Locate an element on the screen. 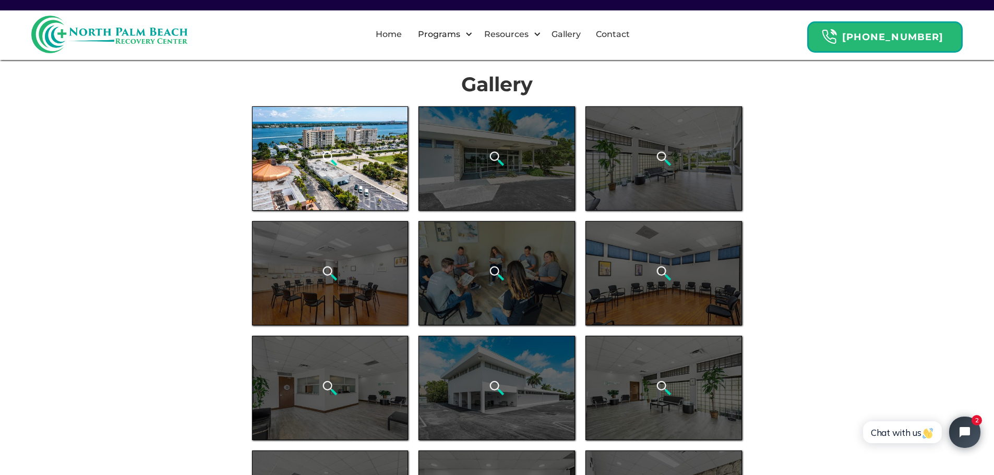  button: Chat with us👋 is located at coordinates (51, 25).